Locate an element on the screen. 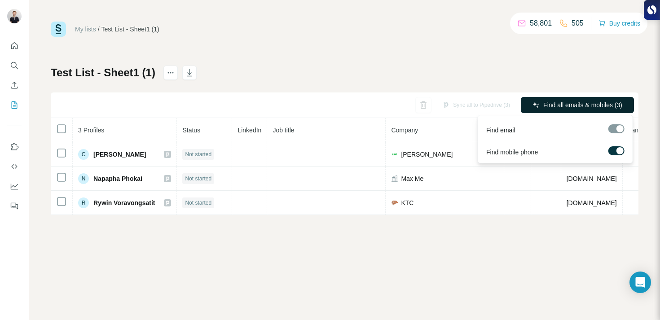  button: Use Surfe API is located at coordinates (14, 166).